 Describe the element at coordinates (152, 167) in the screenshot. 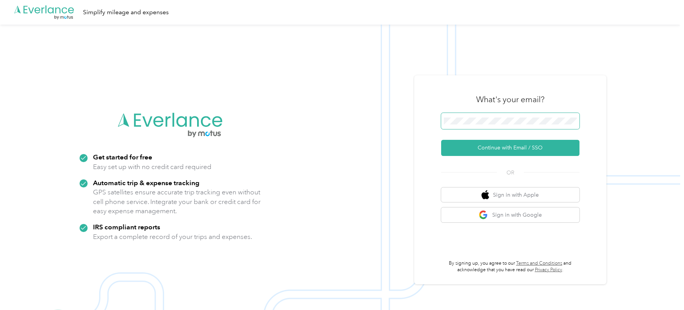

I see `p: Easy set up with no credit card required` at that location.